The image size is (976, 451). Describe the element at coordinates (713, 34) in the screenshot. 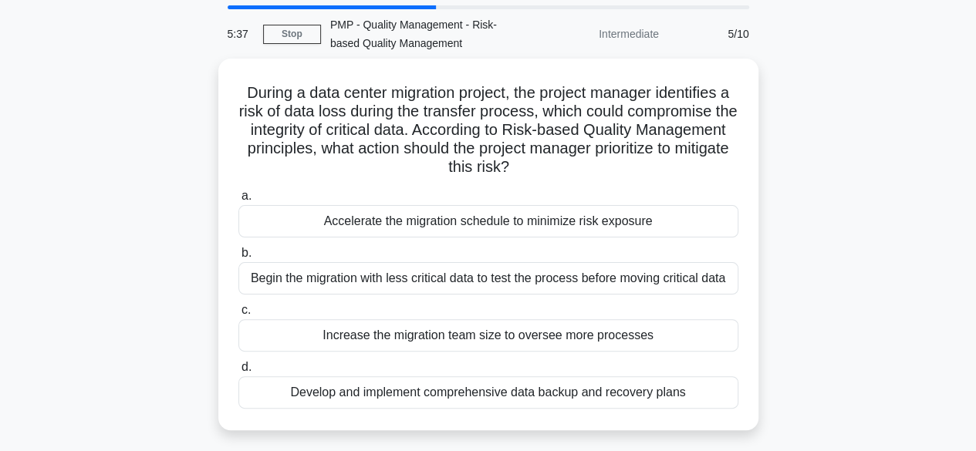

I see `div: 5/10` at that location.